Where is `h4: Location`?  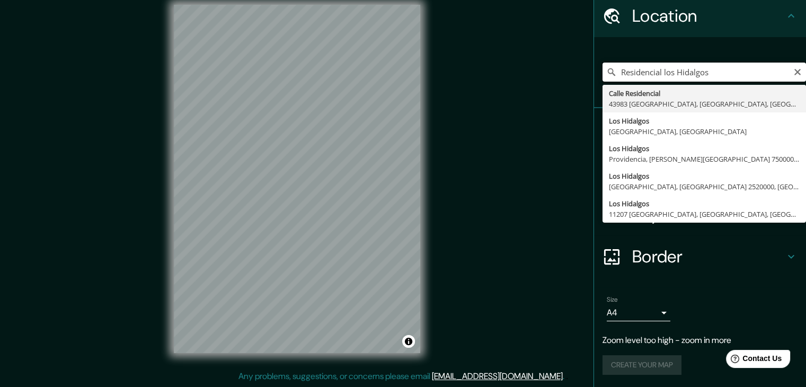 h4: Location is located at coordinates (708, 16).